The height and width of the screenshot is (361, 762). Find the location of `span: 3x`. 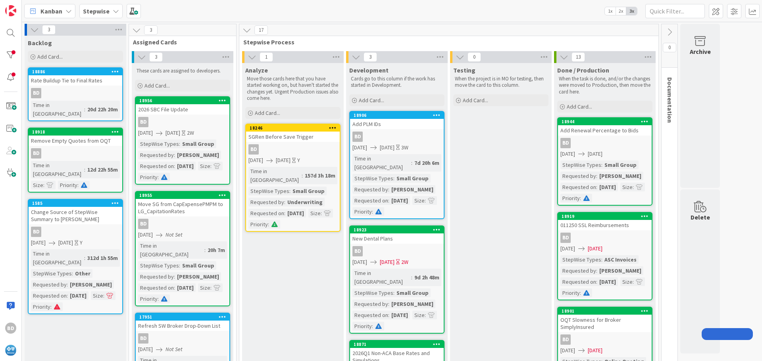

span: 3x is located at coordinates (631, 11).